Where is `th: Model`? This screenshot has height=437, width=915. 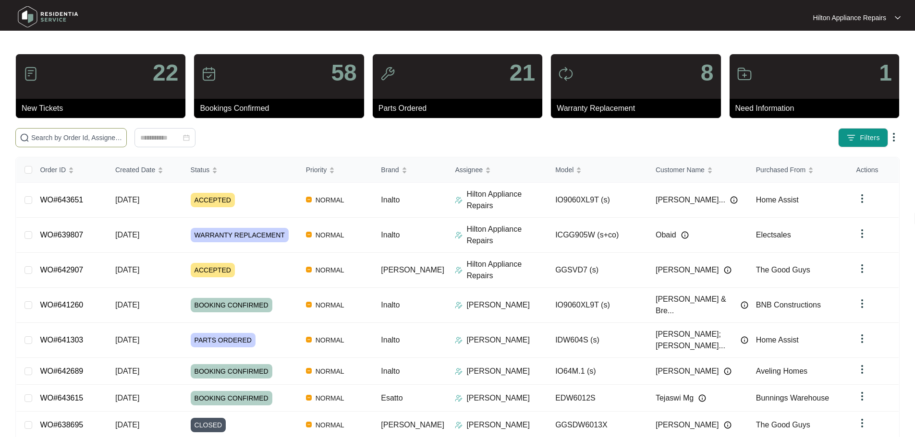 th: Model is located at coordinates (597, 170).